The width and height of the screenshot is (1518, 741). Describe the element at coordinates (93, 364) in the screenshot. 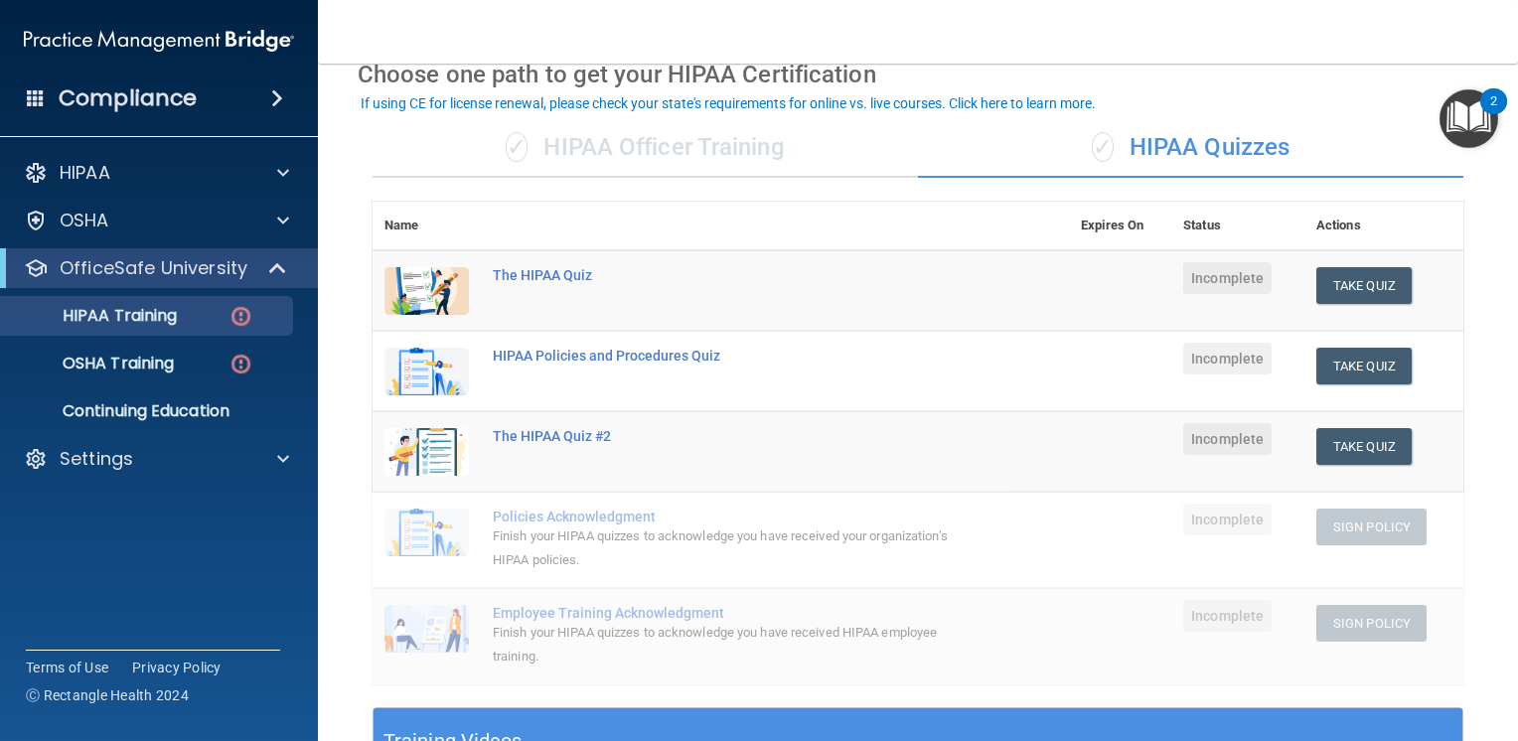

I see `p: OSHA Training` at that location.